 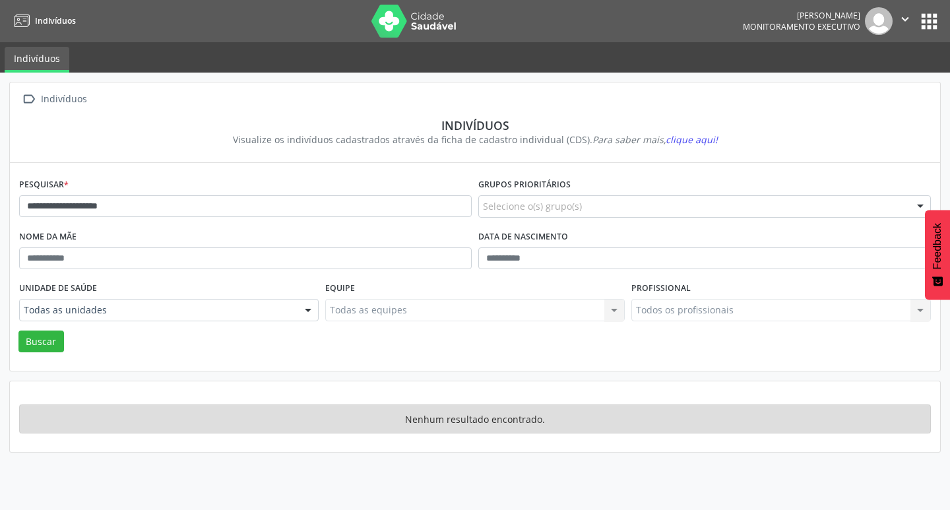 What do you see at coordinates (691, 139) in the screenshot?
I see `span: clique aqui!` at bounding box center [691, 139].